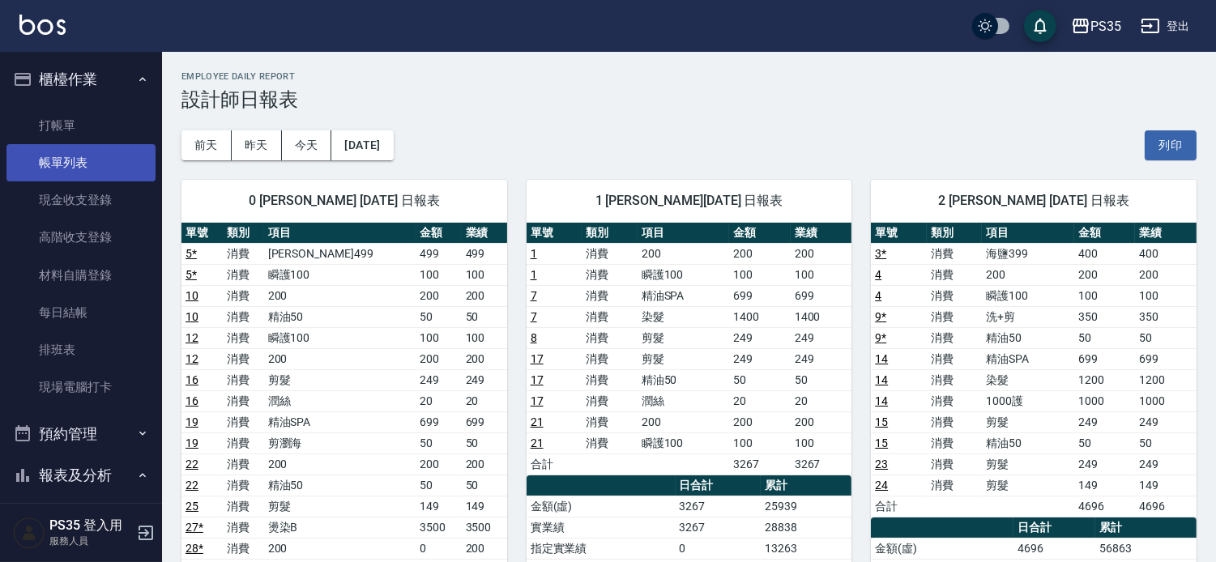 This screenshot has width=1216, height=562. What do you see at coordinates (554, 464) in the screenshot?
I see `td: 合計` at bounding box center [554, 464].